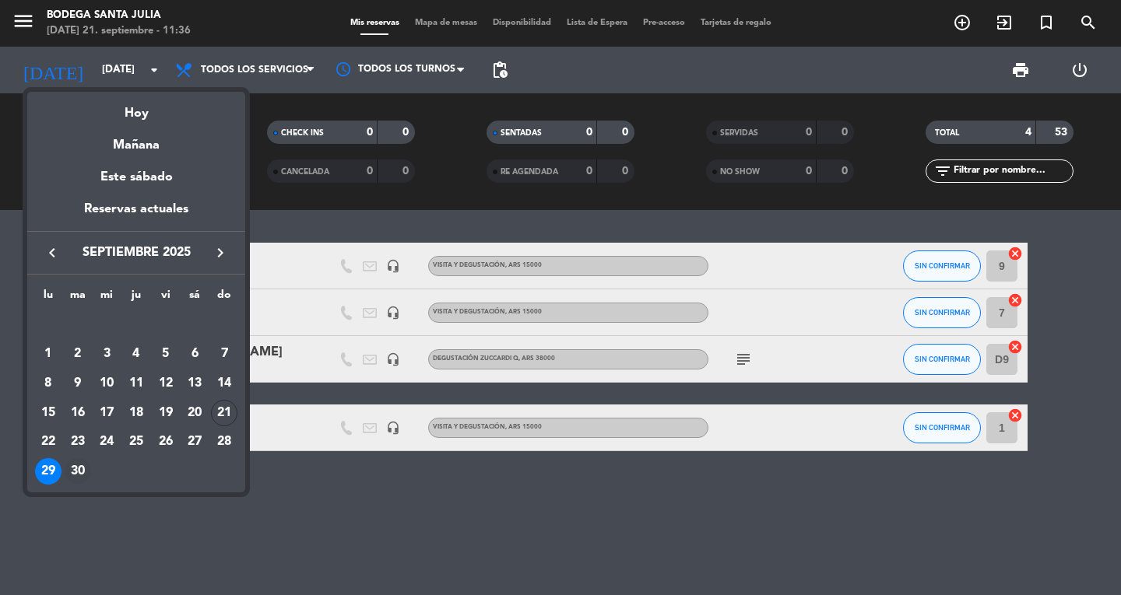 This screenshot has height=595, width=1121. Describe the element at coordinates (78, 355) in the screenshot. I see `td: 2 de septiembre de 2025` at that location.